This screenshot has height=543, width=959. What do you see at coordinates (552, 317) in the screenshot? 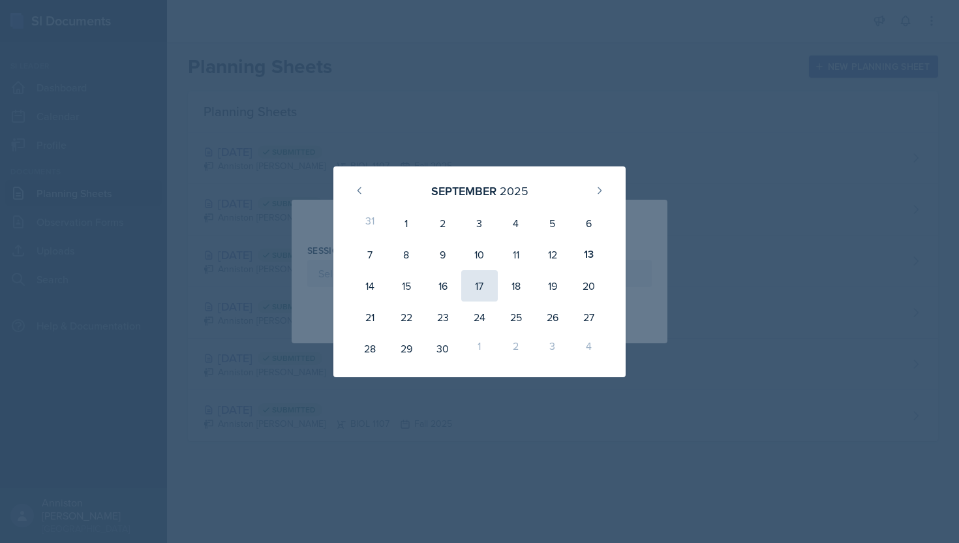
I see `div: 26` at bounding box center [552, 317].